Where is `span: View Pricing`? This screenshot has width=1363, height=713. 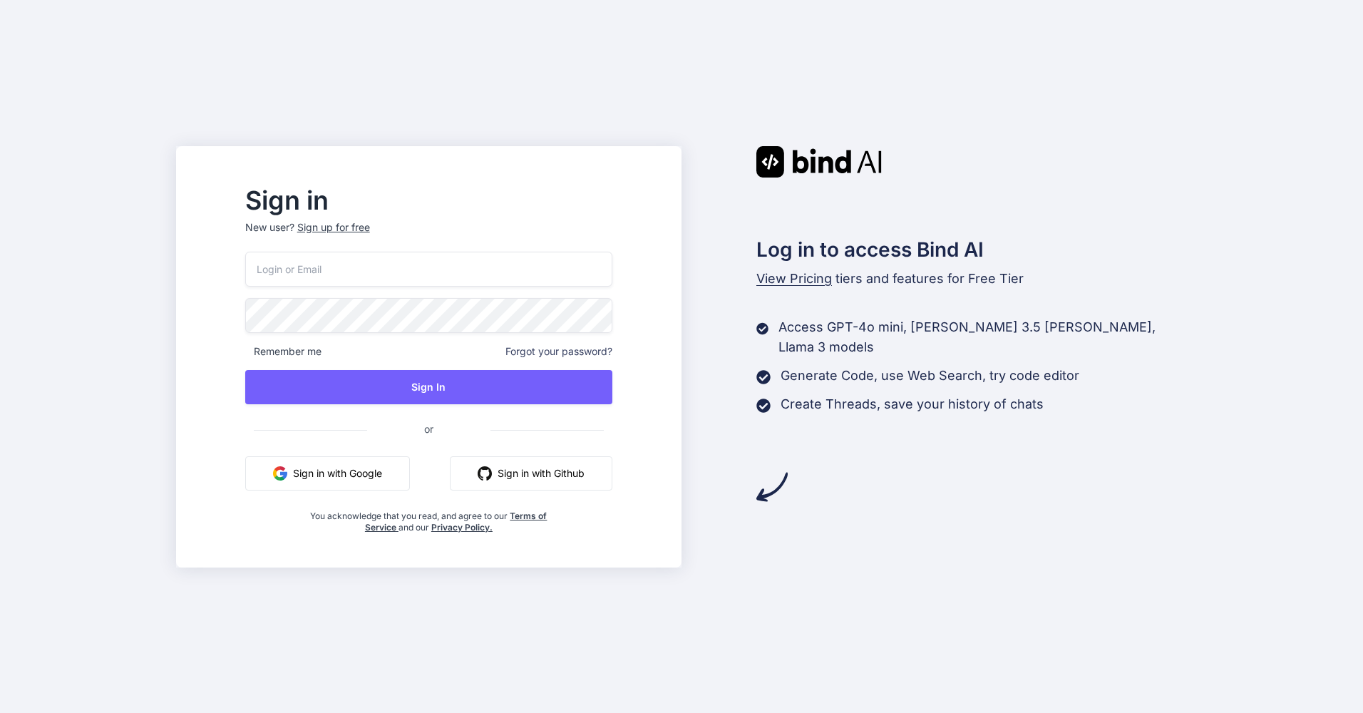 span: View Pricing is located at coordinates (794, 278).